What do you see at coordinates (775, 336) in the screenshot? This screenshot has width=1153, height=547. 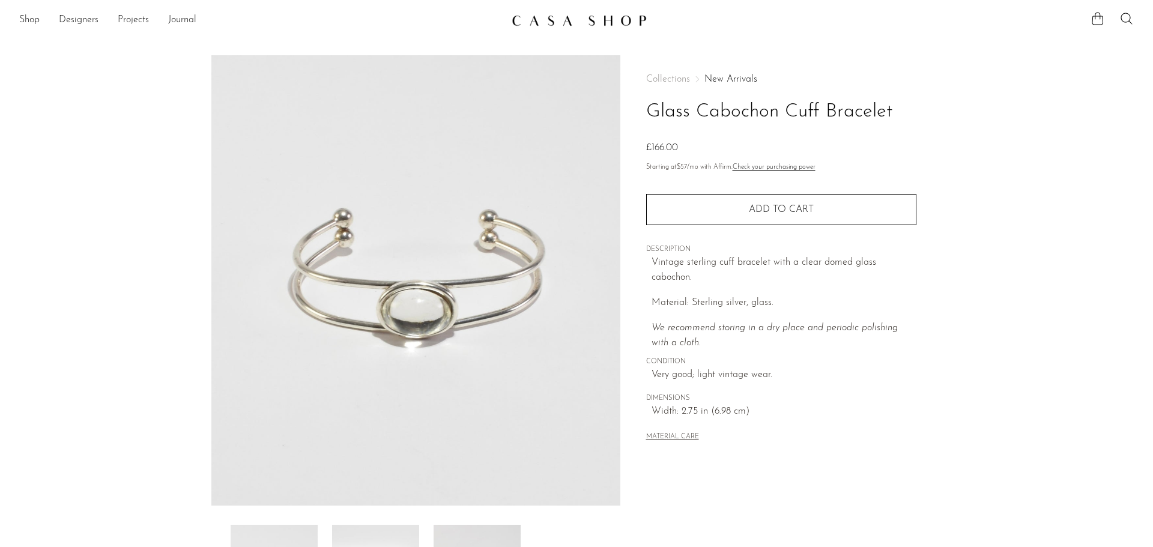 I see `i: We recommend storing in a dry place and periodic polishing with a cloth.` at bounding box center [775, 336].